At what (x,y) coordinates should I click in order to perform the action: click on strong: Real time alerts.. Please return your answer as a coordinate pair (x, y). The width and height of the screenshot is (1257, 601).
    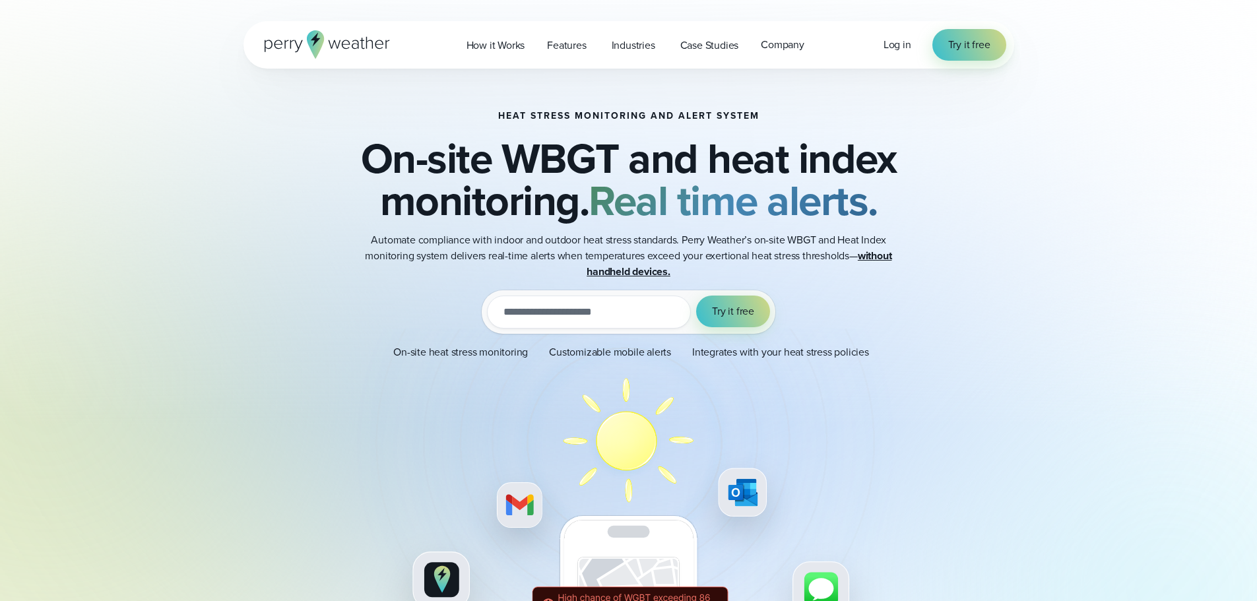
    Looking at the image, I should click on (733, 201).